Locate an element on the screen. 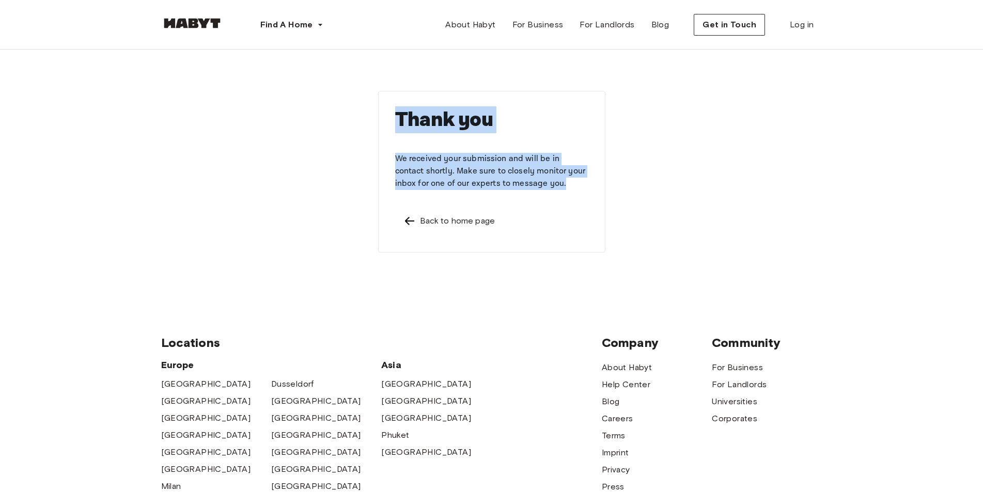 This screenshot has width=983, height=492. span: Help Center is located at coordinates (626, 385).